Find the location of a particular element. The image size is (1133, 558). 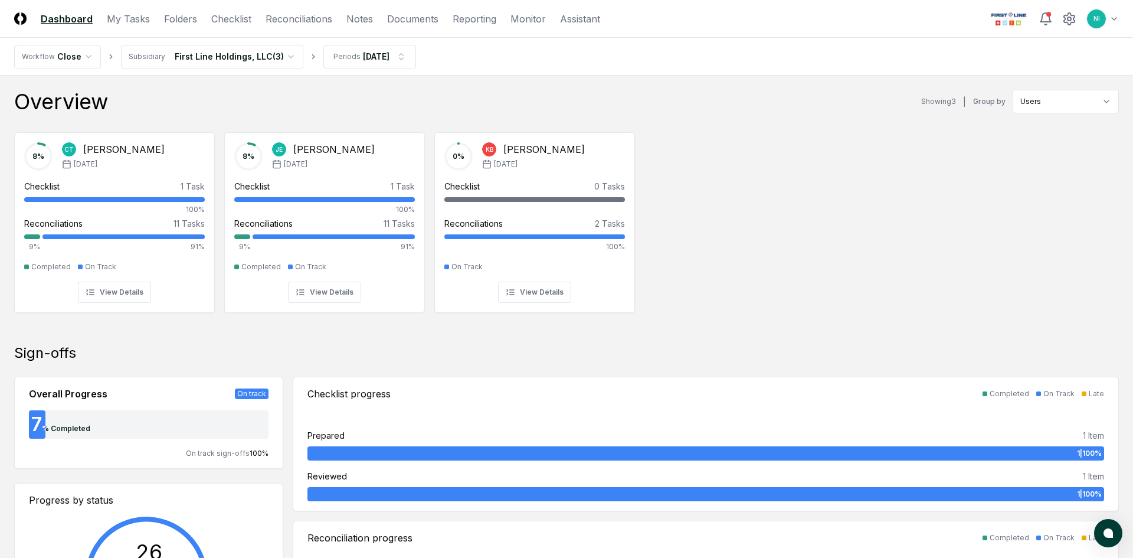

div: 2 Tasks is located at coordinates (610, 223).